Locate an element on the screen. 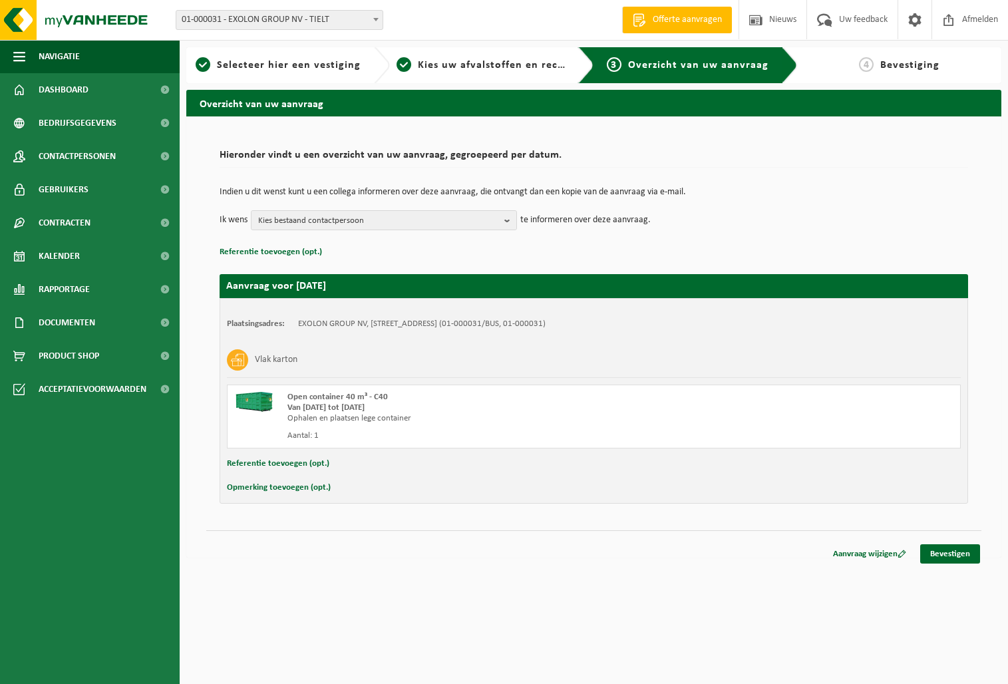  button: Kies bestaand contactpersoon is located at coordinates (384, 220).